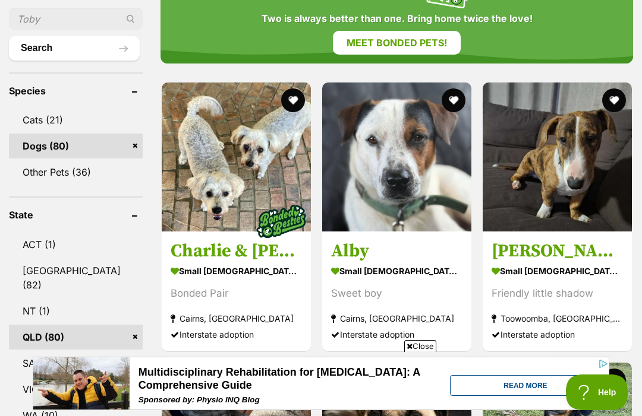 Image resolution: width=642 pixels, height=416 pixels. What do you see at coordinates (74, 48) in the screenshot?
I see `button: Search` at bounding box center [74, 48].